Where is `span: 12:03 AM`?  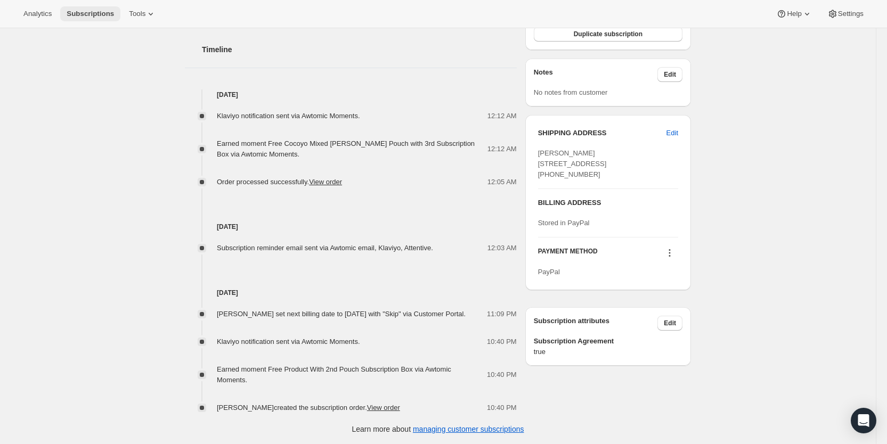 span: 12:03 AM is located at coordinates (502, 248).